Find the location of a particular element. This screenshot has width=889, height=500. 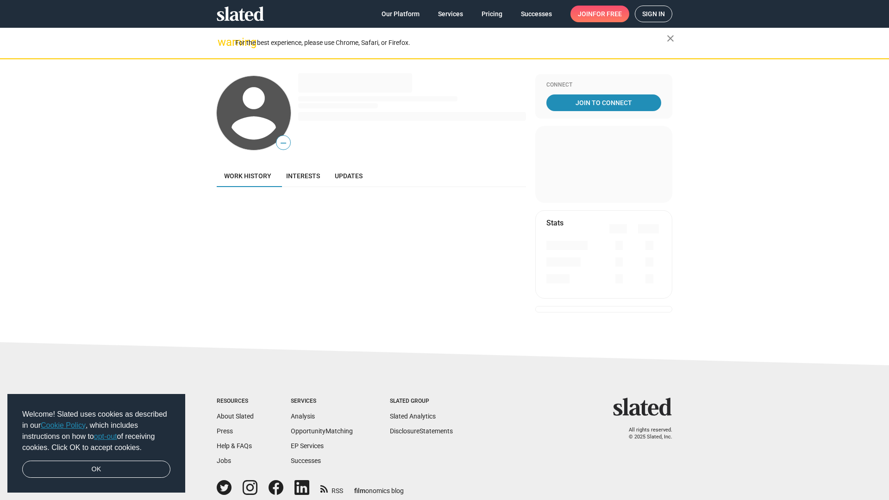

div: Resources is located at coordinates (235, 402).